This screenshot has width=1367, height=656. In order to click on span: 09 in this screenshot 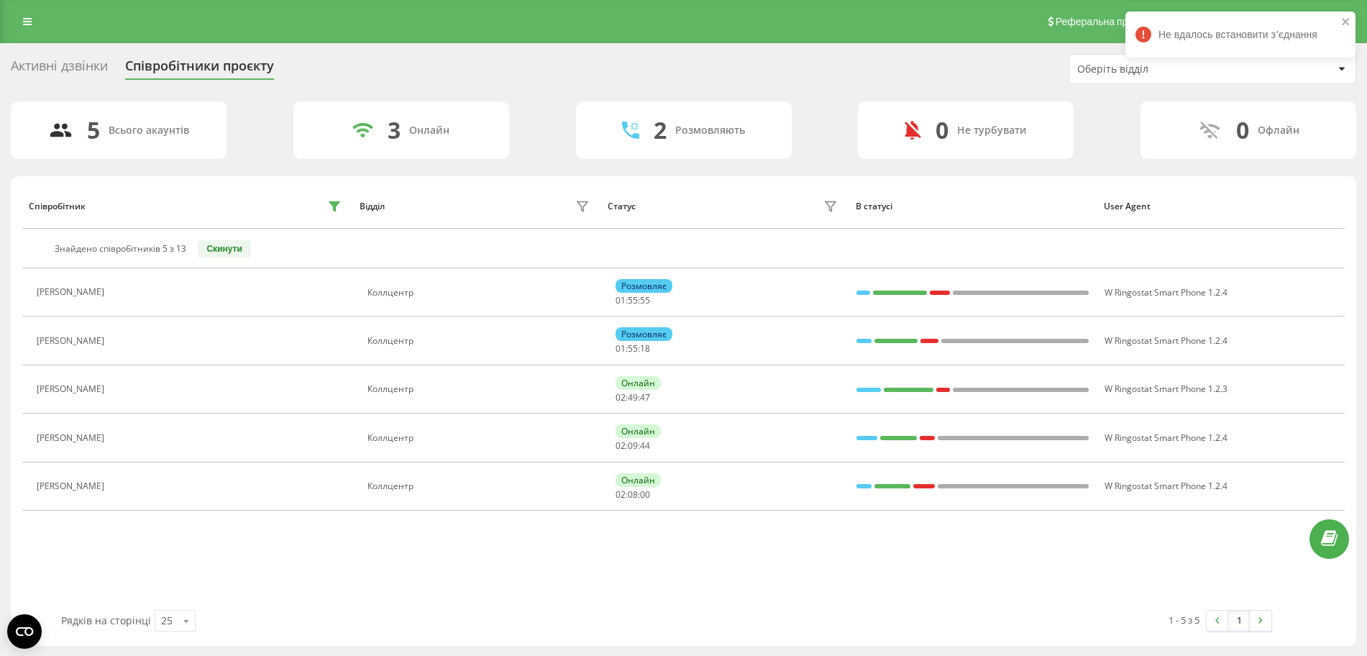, I will do `click(633, 445)`.